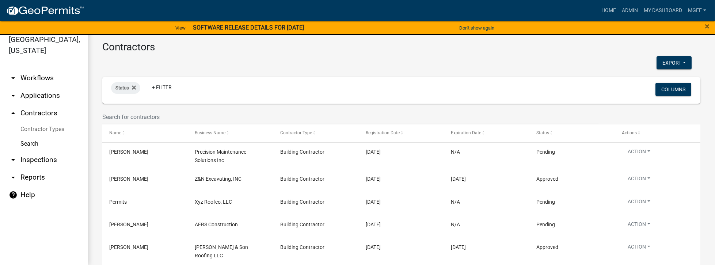 The image size is (715, 265). Describe the element at coordinates (373, 152) in the screenshot. I see `span: 09/24/2025` at that location.